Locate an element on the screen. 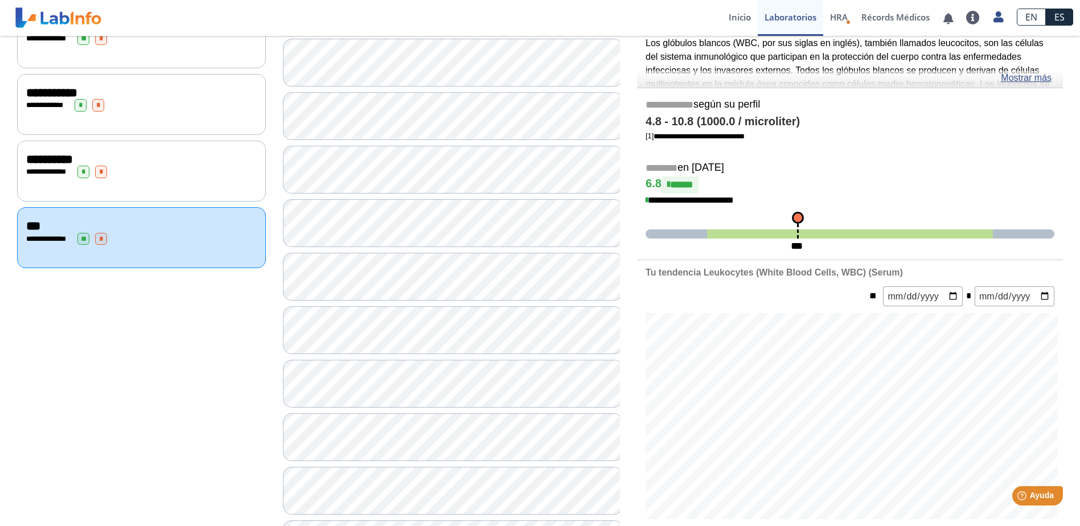  p: Los glóbulos blancos (WBC, por sus siglas en inglés), también llamados leucocitos, son las célula... is located at coordinates (850, 97).